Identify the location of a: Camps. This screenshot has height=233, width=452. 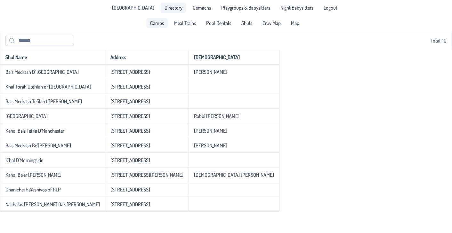
(157, 23).